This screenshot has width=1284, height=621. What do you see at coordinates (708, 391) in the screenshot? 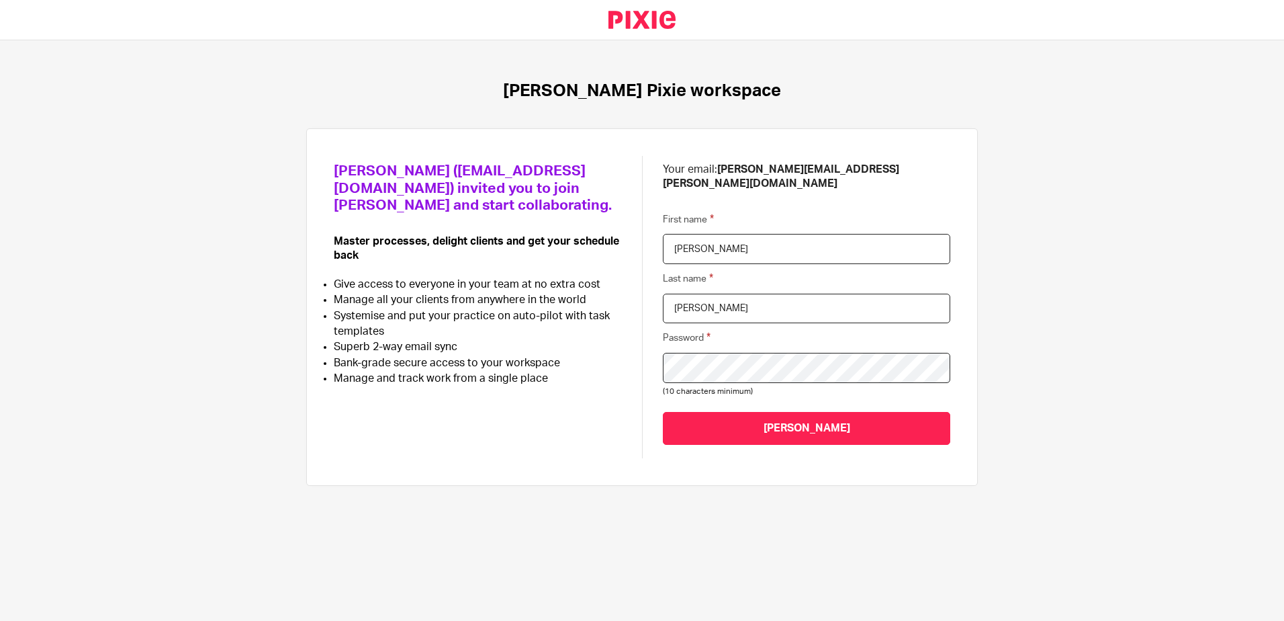
I see `span: (10 characters minimum)` at bounding box center [708, 391].